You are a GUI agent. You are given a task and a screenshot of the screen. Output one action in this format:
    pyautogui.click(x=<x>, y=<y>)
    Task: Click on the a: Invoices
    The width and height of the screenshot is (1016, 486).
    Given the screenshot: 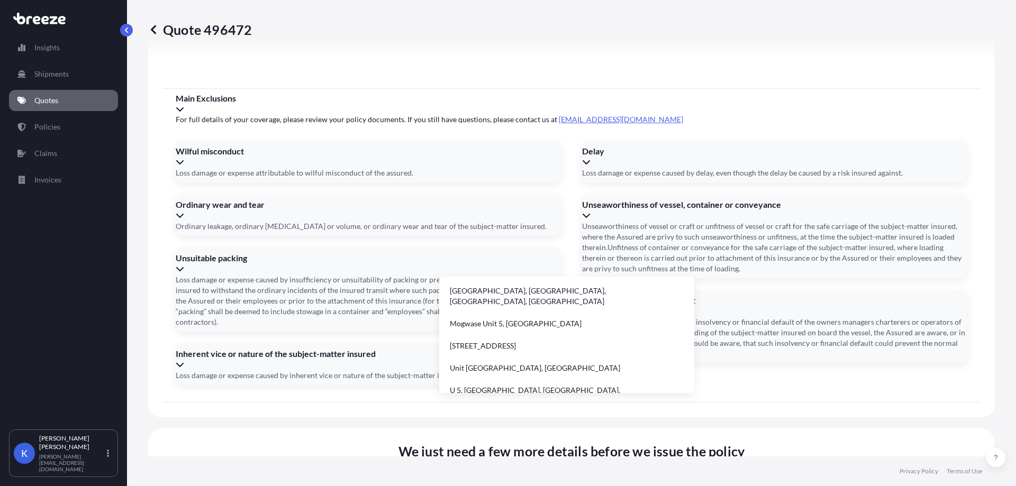 What is the action you would take?
    pyautogui.click(x=63, y=180)
    